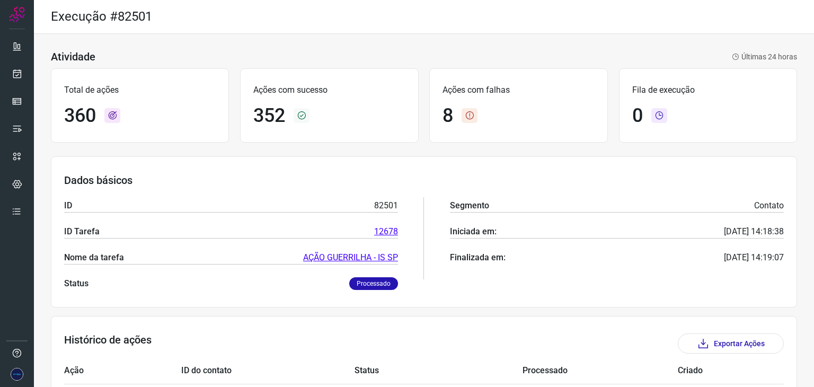 This screenshot has width=814, height=387. I want to click on p: ID Tarefa, so click(82, 231).